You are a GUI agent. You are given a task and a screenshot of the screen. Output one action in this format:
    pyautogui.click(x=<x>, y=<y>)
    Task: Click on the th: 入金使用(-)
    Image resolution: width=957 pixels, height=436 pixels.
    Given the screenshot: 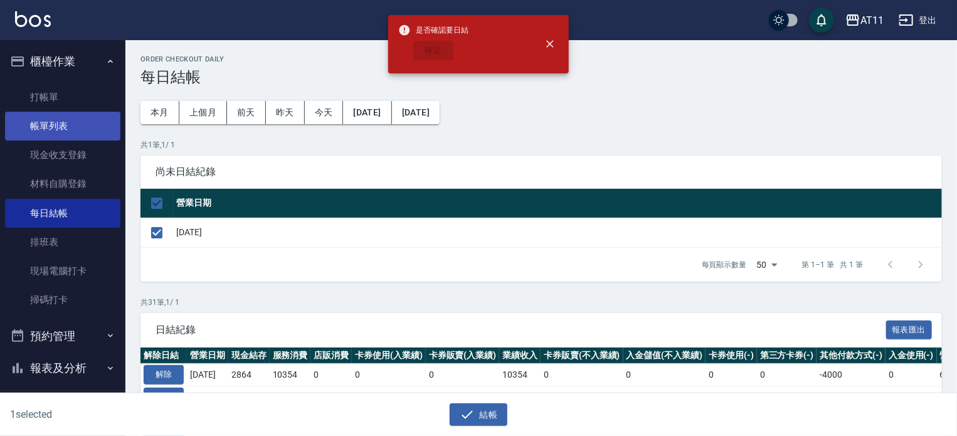 What is the action you would take?
    pyautogui.click(x=911, y=356)
    